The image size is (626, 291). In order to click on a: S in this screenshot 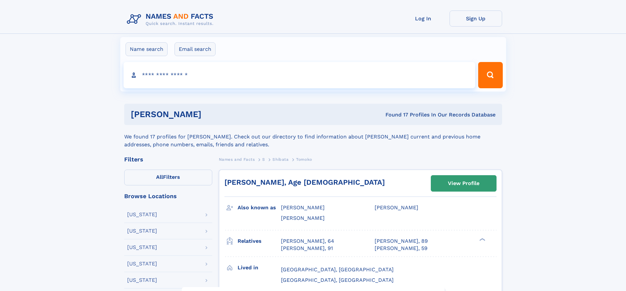, I will do `click(263, 159)`.